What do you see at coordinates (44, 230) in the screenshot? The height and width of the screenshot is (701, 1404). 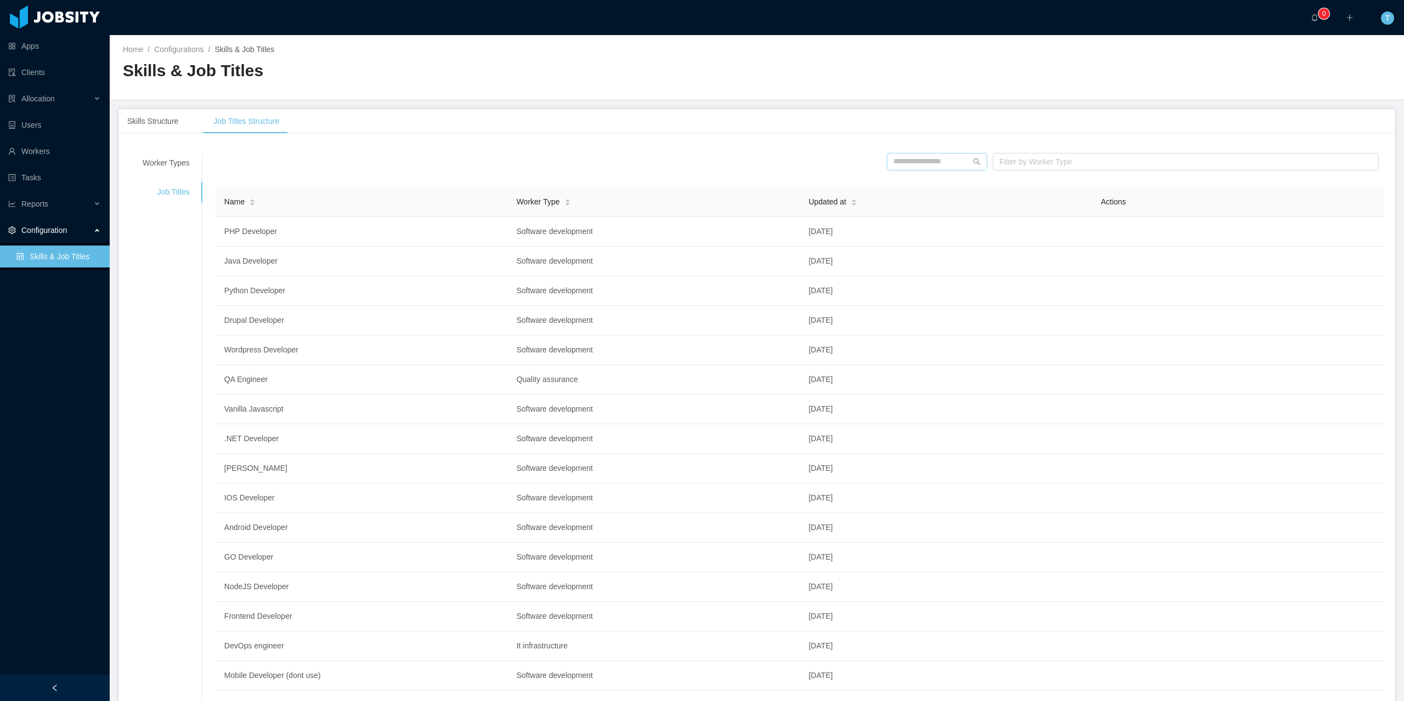 I see `span: Configuration` at bounding box center [44, 230].